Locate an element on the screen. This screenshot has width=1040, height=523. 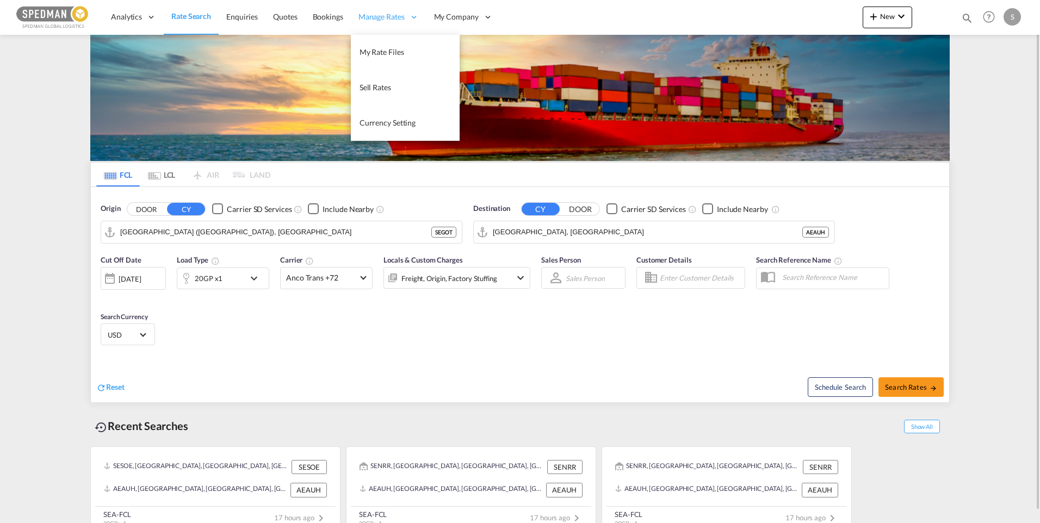
md-icon: icon-plus 400-fg is located at coordinates (874, 16).